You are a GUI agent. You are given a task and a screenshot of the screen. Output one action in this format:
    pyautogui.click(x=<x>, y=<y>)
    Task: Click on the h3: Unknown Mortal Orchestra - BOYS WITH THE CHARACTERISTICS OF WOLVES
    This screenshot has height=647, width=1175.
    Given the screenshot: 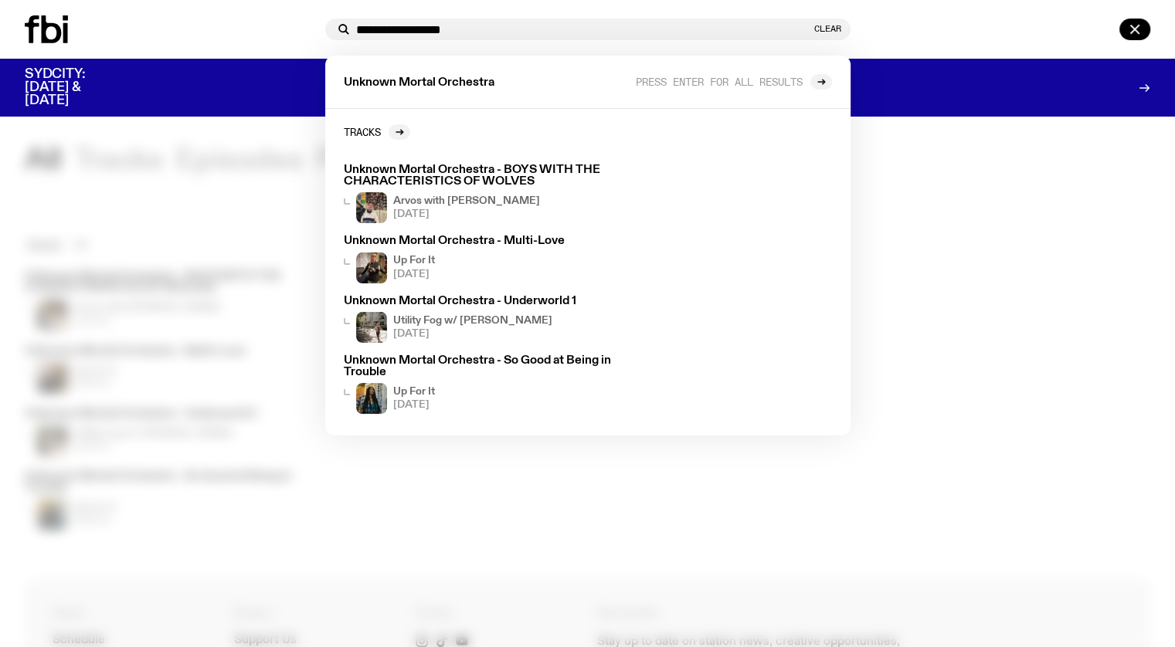 What is the action you would take?
    pyautogui.click(x=486, y=176)
    